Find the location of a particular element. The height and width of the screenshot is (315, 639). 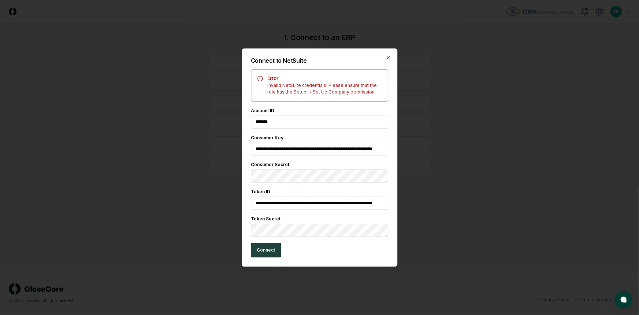

div: Account ID is located at coordinates (319, 111).